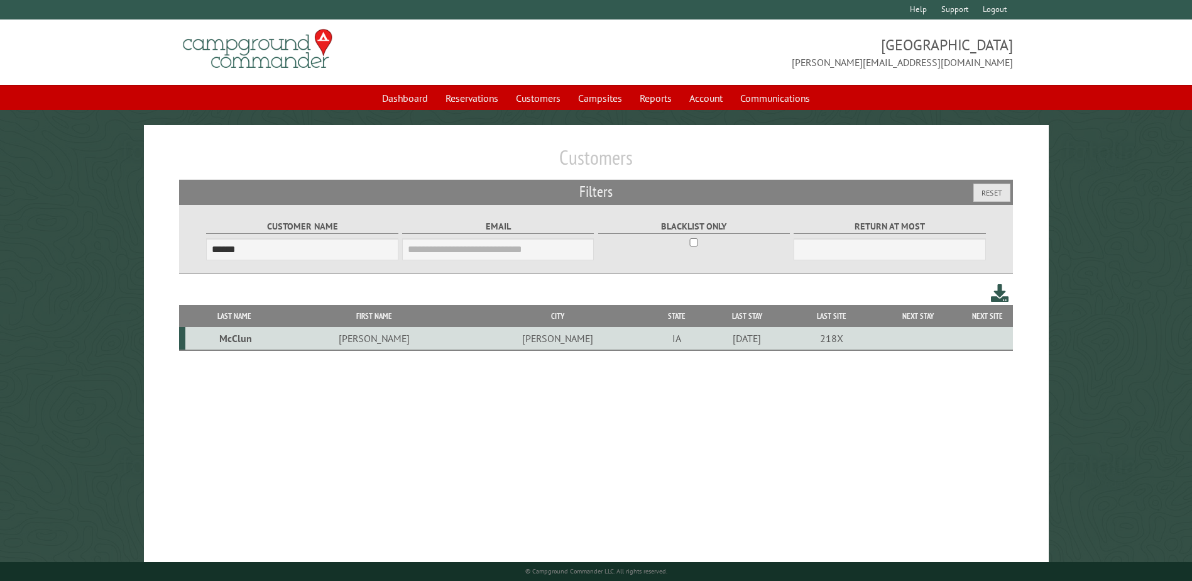  Describe the element at coordinates (234, 338) in the screenshot. I see `td: McClun` at that location.